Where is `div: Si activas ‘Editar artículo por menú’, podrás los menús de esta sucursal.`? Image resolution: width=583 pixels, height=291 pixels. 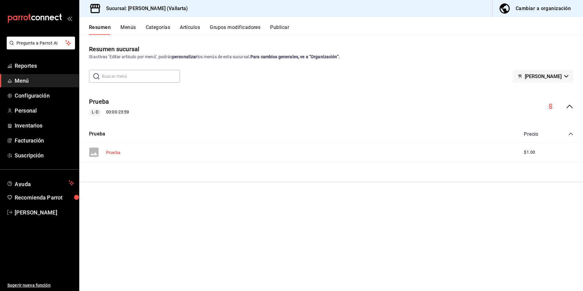
div: Si activas ‘Editar artículo por menú’, podrás los menús de esta sucursal. is located at coordinates (331, 57).